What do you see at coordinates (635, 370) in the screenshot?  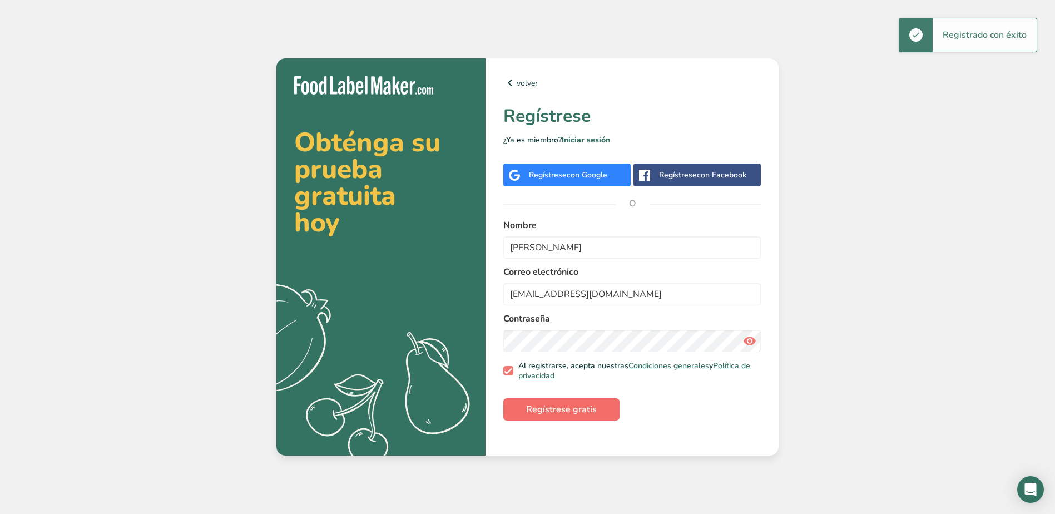 I see `span: Al registrarse, acepta nuestras y` at bounding box center [635, 370].